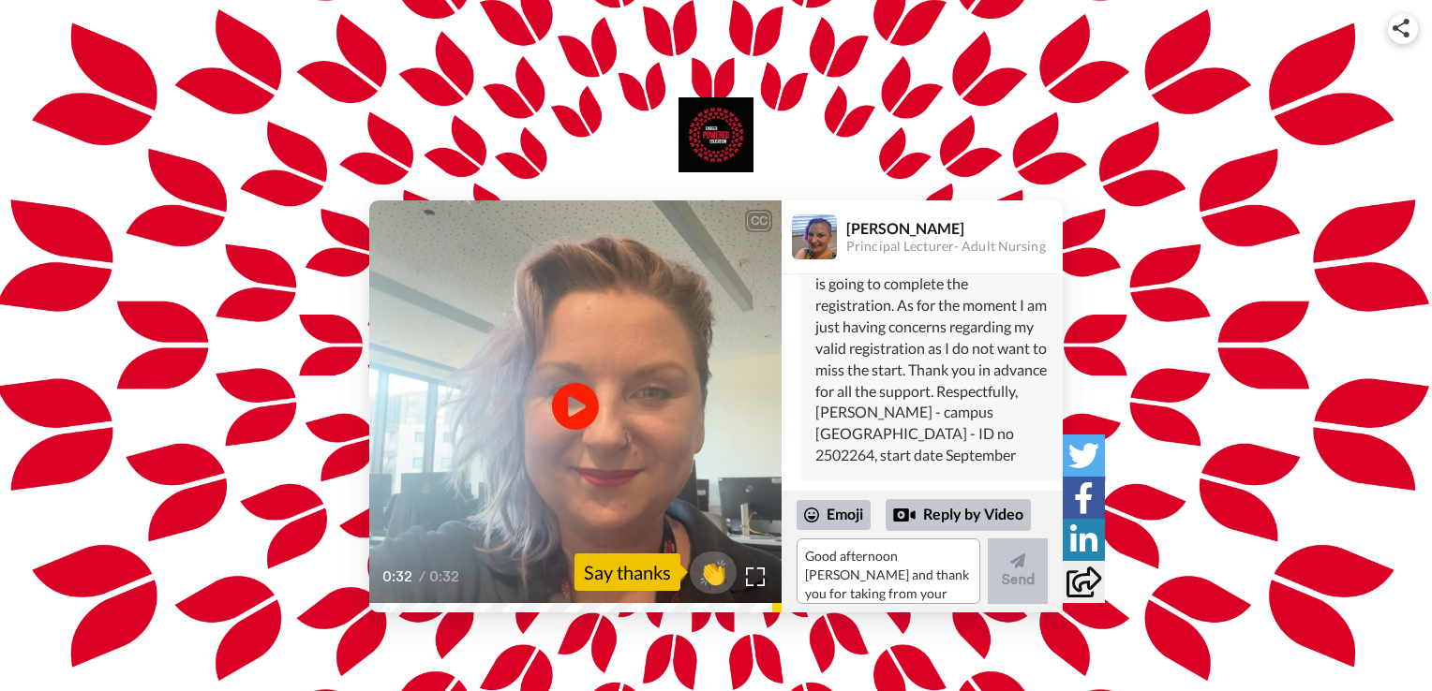  What do you see at coordinates (627, 572) in the screenshot?
I see `div: Say thanks` at bounding box center [627, 572].